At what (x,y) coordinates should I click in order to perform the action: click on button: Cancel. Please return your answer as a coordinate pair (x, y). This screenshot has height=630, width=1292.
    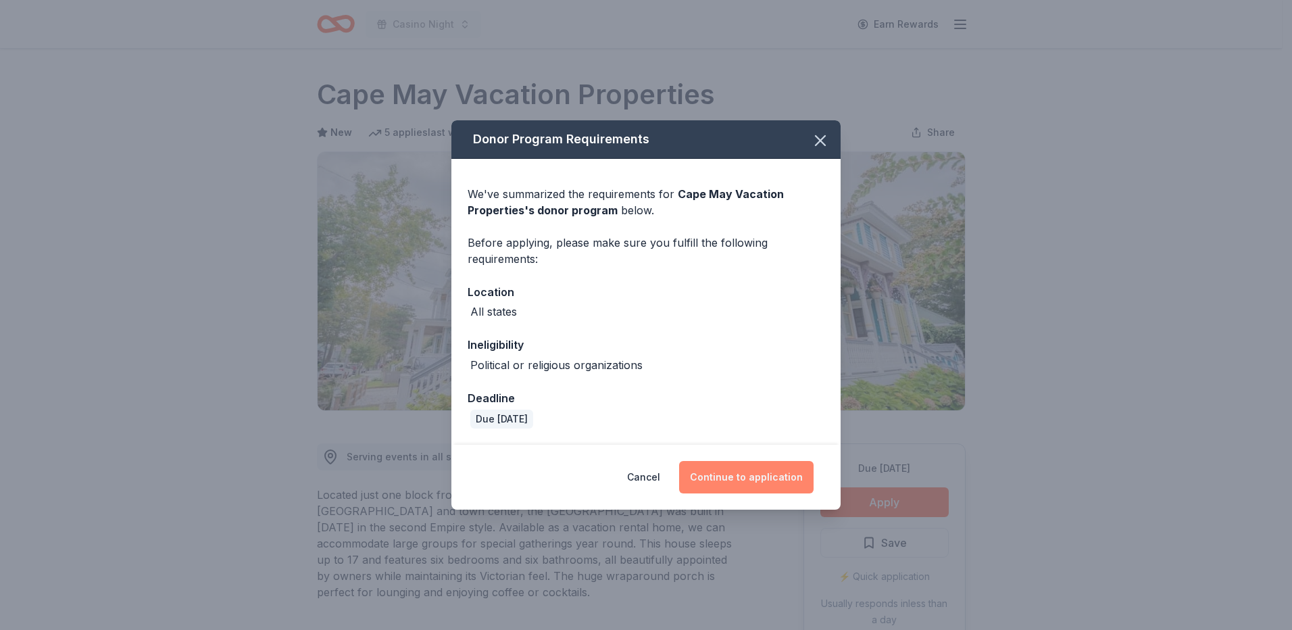
    Looking at the image, I should click on (643, 477).